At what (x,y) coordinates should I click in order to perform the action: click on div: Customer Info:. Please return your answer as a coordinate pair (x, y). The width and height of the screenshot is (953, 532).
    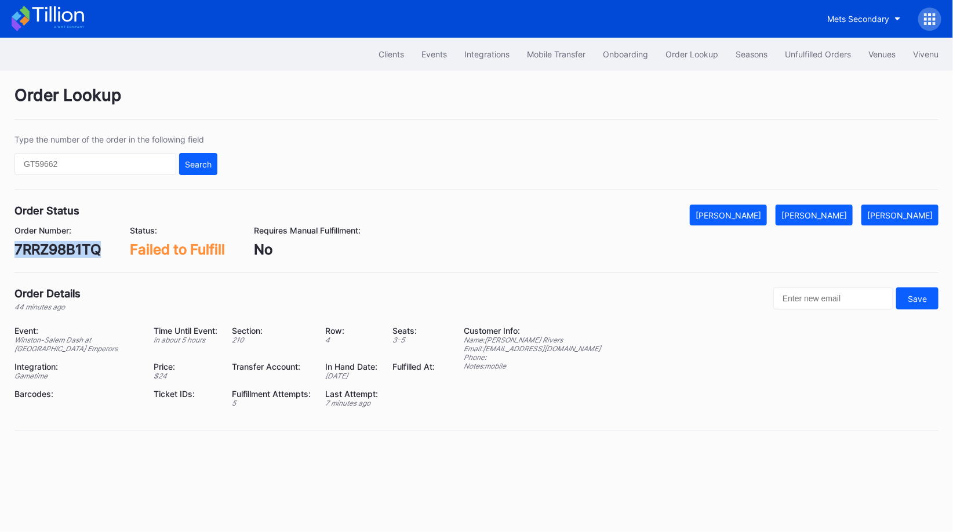
    Looking at the image, I should click on (532, 330).